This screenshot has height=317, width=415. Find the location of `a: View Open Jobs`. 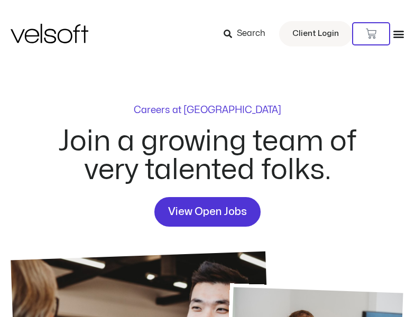

a: View Open Jobs is located at coordinates (207, 212).